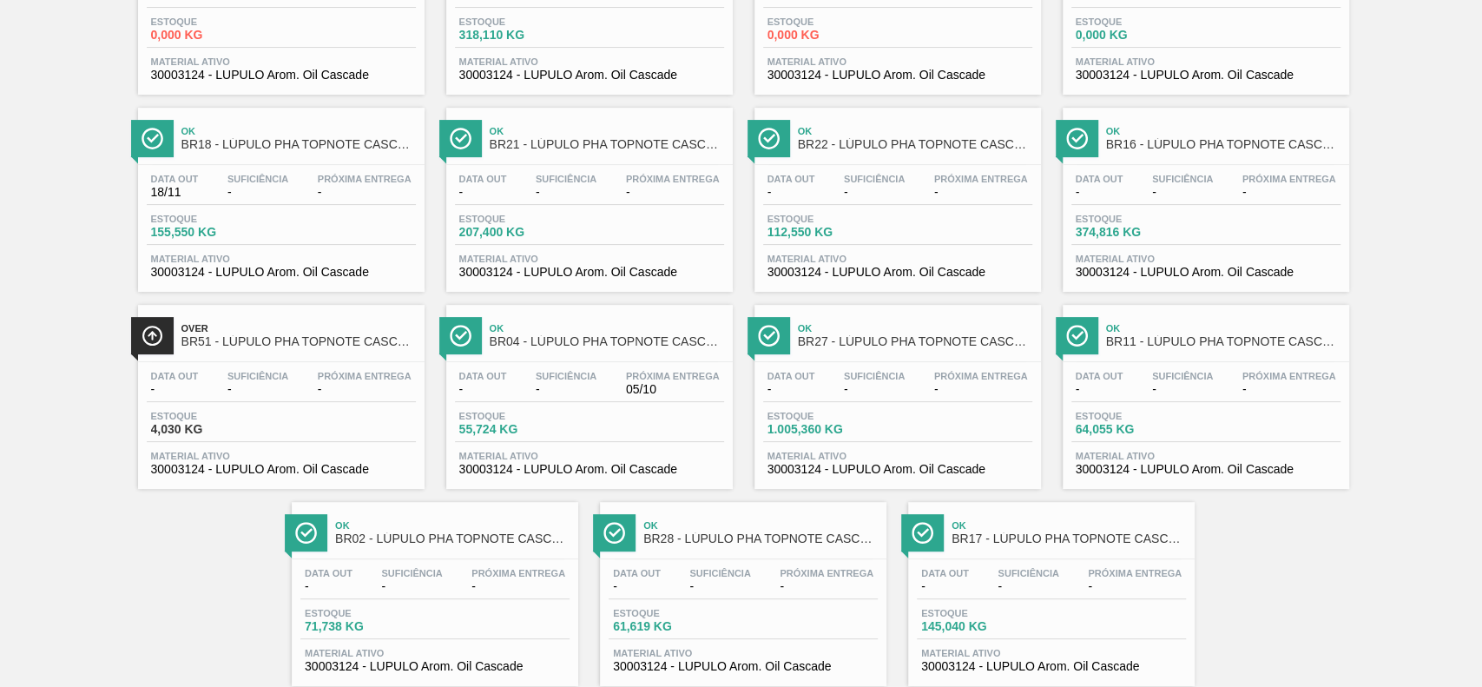 The image size is (1482, 687). Describe the element at coordinates (520, 35) in the screenshot. I see `span: 318,110 KG` at that location.